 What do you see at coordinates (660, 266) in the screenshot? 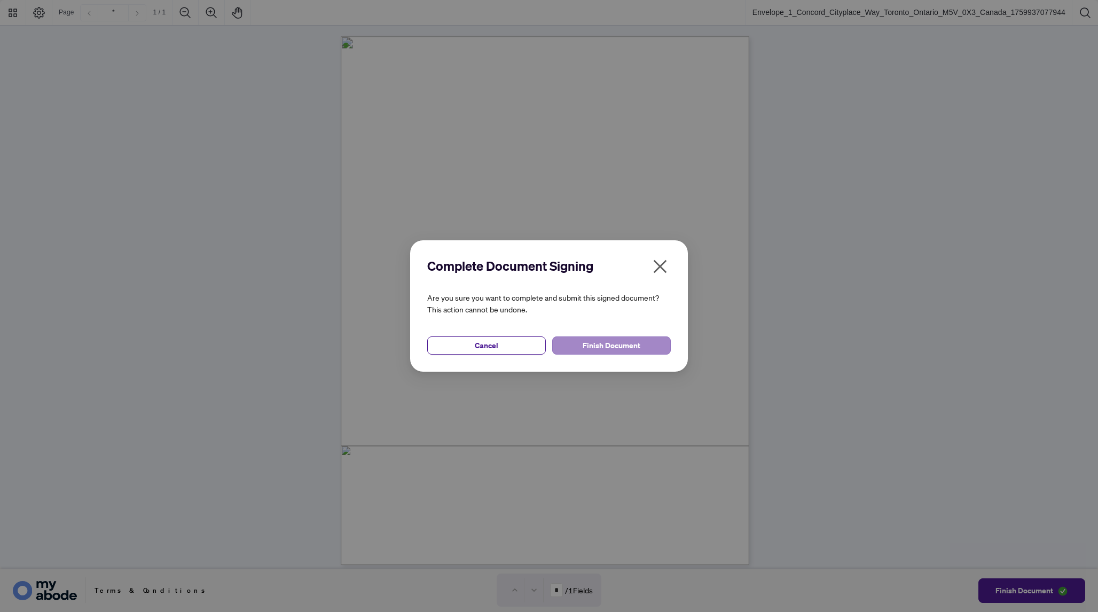
I see `span: close` at bounding box center [660, 266].